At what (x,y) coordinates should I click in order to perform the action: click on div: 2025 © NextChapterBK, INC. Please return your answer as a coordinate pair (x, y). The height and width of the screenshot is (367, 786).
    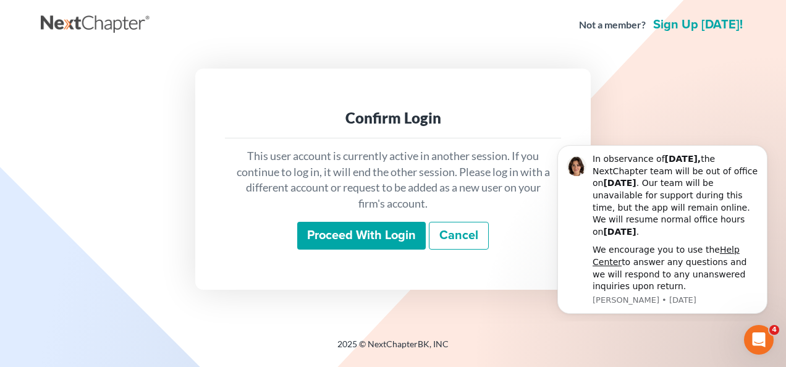
    Looking at the image, I should click on (393, 349).